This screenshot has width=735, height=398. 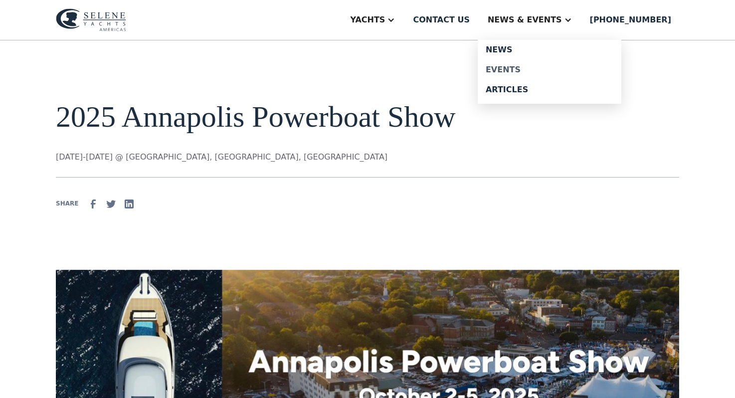 I want to click on div: News, so click(x=549, y=50).